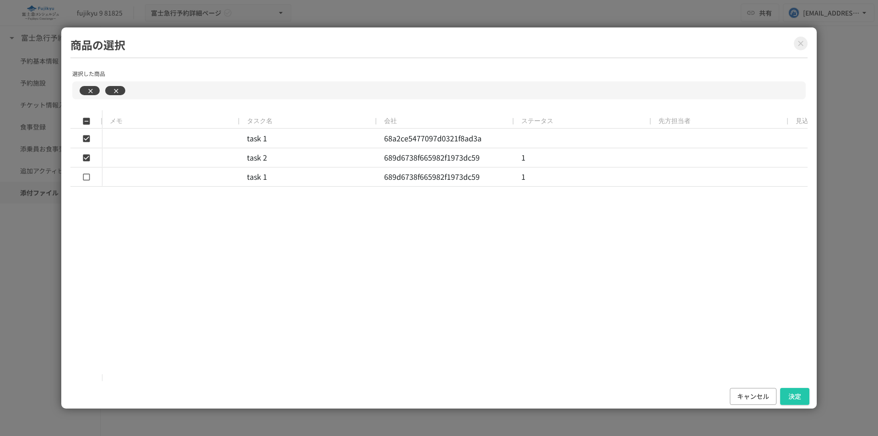 The width and height of the screenshot is (878, 436). Describe the element at coordinates (439, 73) in the screenshot. I see `p: 選択した商品` at that location.